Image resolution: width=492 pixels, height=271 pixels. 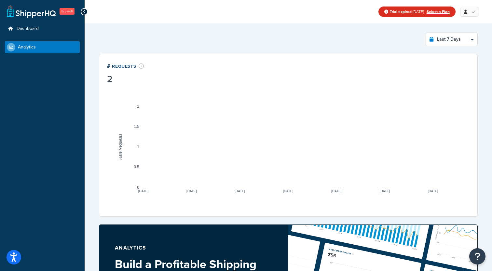 What do you see at coordinates (477, 256) in the screenshot?
I see `button: Open Resource Center` at bounding box center [477, 256].